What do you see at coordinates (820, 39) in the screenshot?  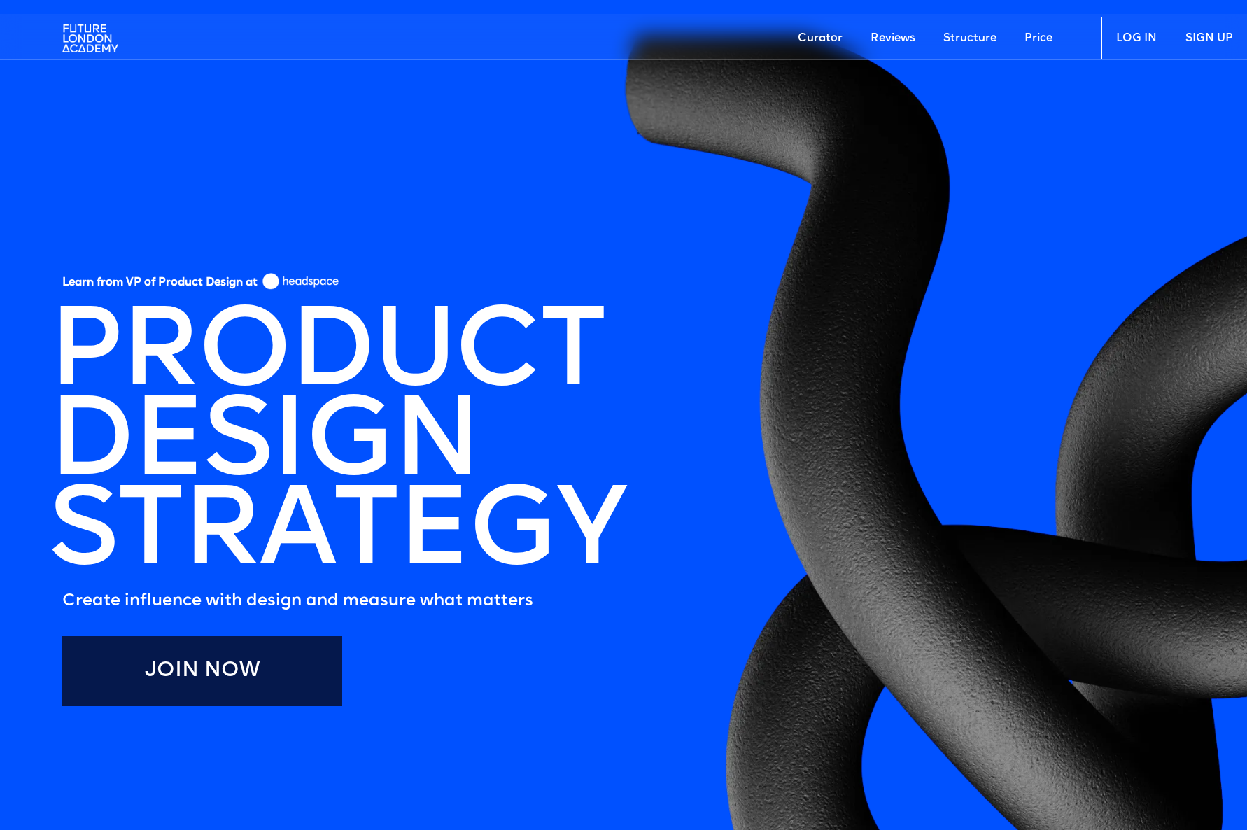 I see `a: Curator` at bounding box center [820, 39].